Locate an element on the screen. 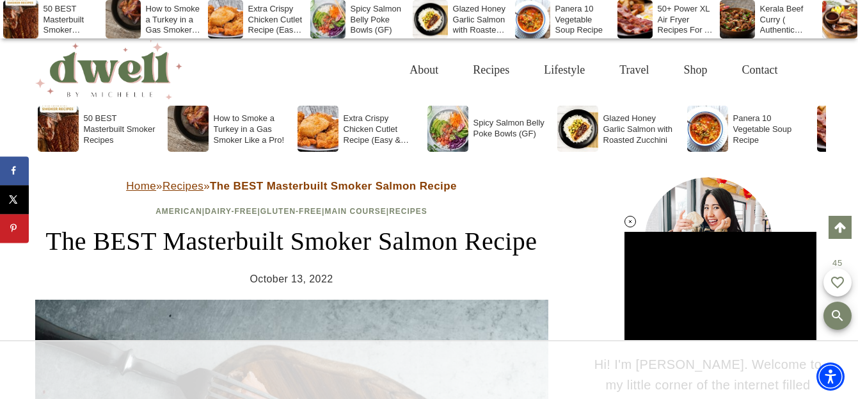 This screenshot has height=399, width=858. a: About is located at coordinates (424, 70).